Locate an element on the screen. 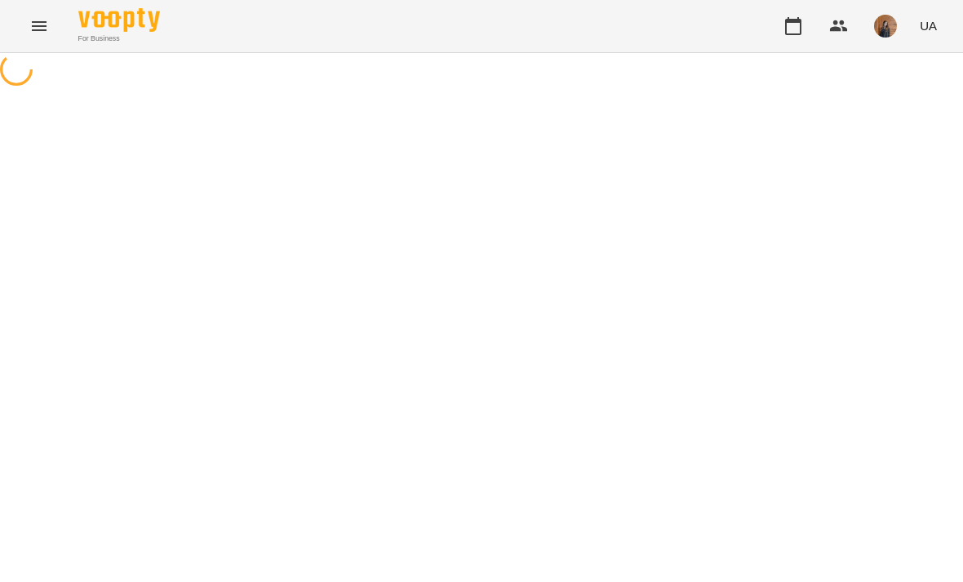 This screenshot has width=963, height=582. span: UA is located at coordinates (928, 25).